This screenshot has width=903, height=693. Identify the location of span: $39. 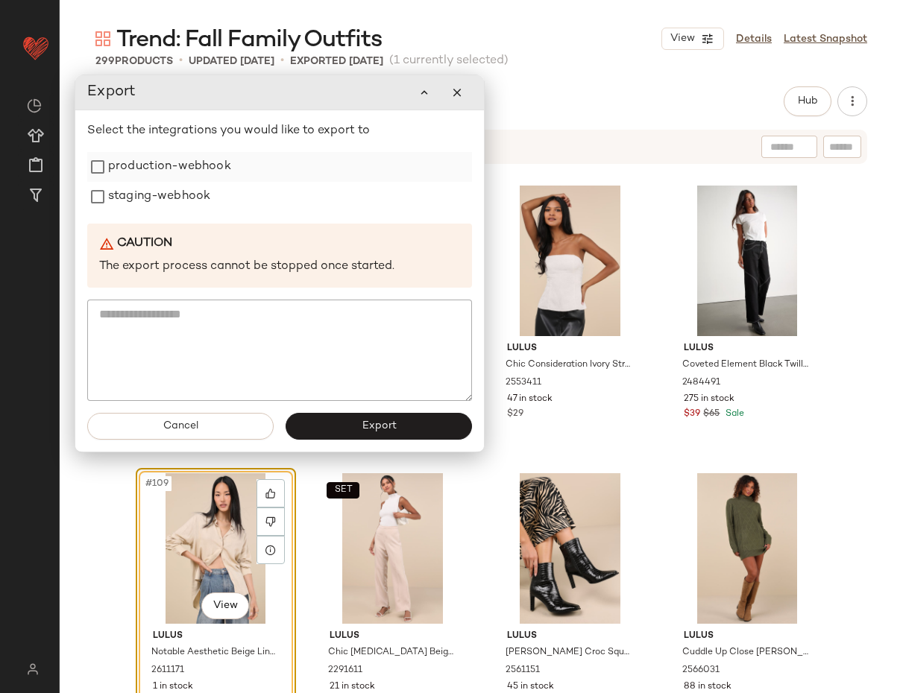
(692, 414).